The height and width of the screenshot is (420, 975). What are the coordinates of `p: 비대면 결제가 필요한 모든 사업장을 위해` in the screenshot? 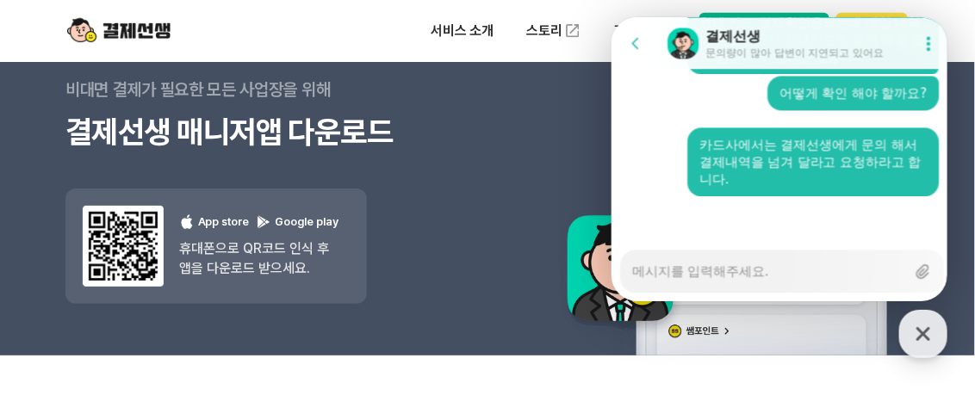 It's located at (276, 90).